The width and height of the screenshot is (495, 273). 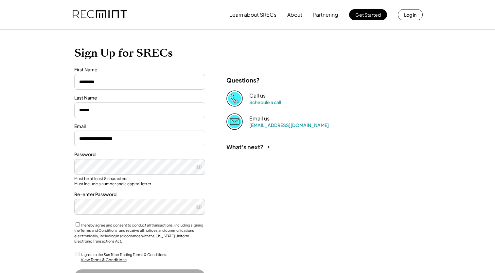 What do you see at coordinates (140, 181) in the screenshot?
I see `div: Must be at least 8 characters Must include a number and a capital letter` at bounding box center [140, 181].